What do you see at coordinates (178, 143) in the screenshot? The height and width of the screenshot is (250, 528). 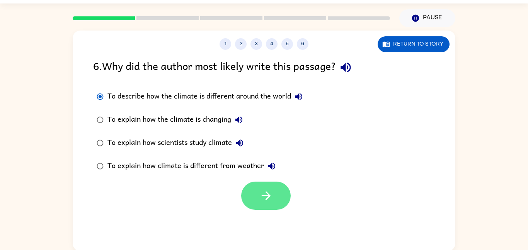 I see `div: To explain how scientists study climate` at bounding box center [178, 143].